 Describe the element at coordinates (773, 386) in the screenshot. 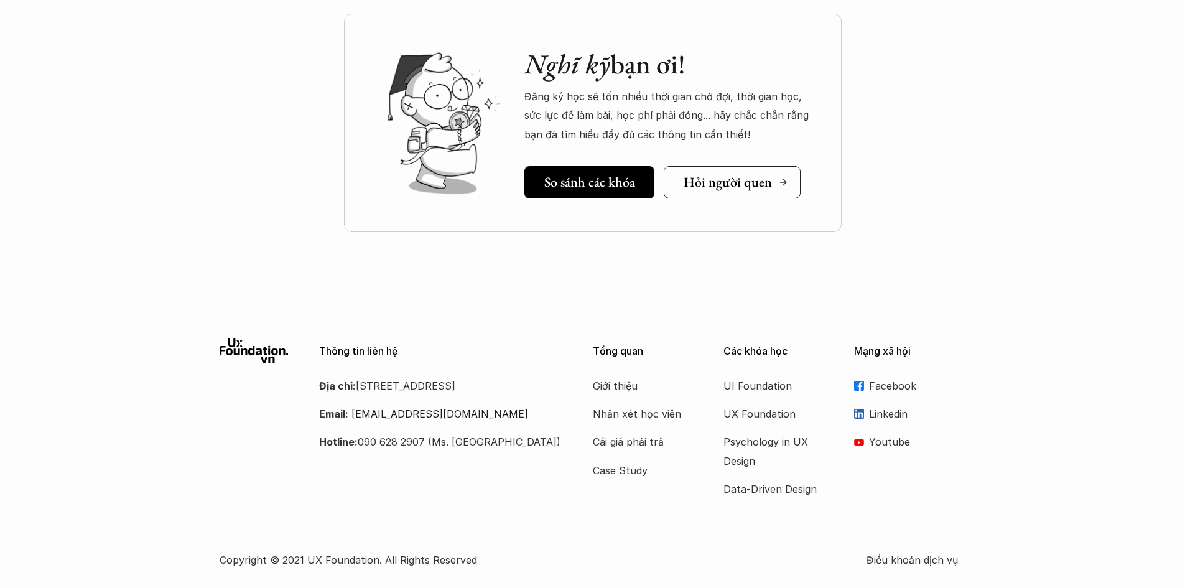

I see `p: UI Foundation` at that location.